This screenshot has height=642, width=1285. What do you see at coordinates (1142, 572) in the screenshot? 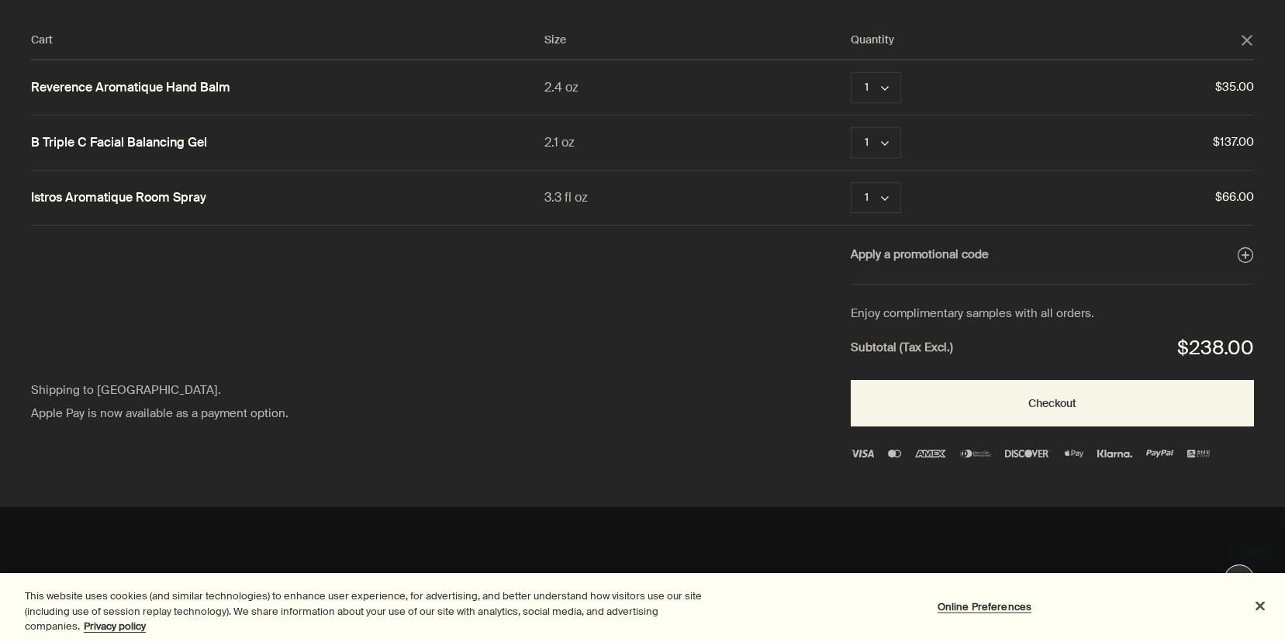
I see `div: Aesop says "Our consultants are available now to offer personalised product advice.". Open messag...` at bounding box center [1142, 572].